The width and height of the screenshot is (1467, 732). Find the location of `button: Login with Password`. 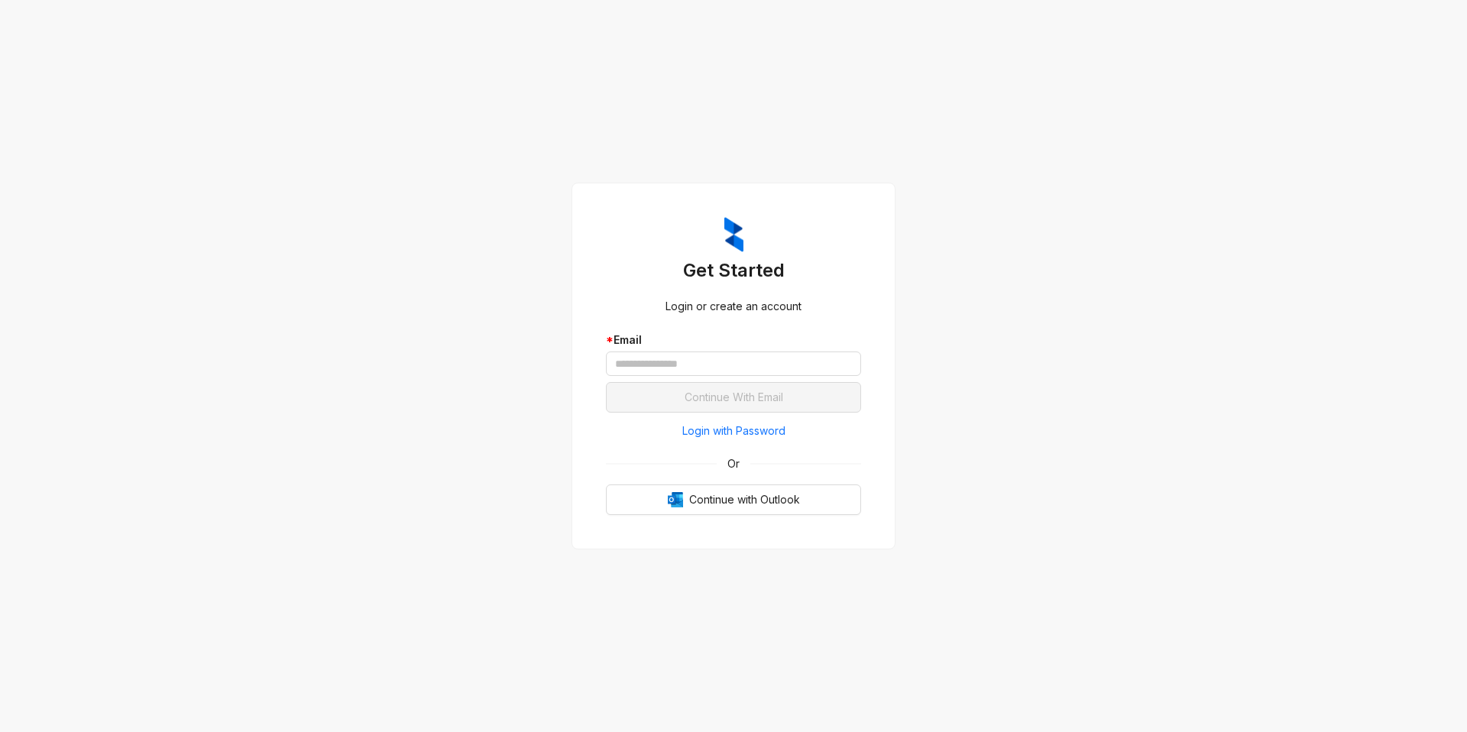

button: Login with Password is located at coordinates (733, 431).